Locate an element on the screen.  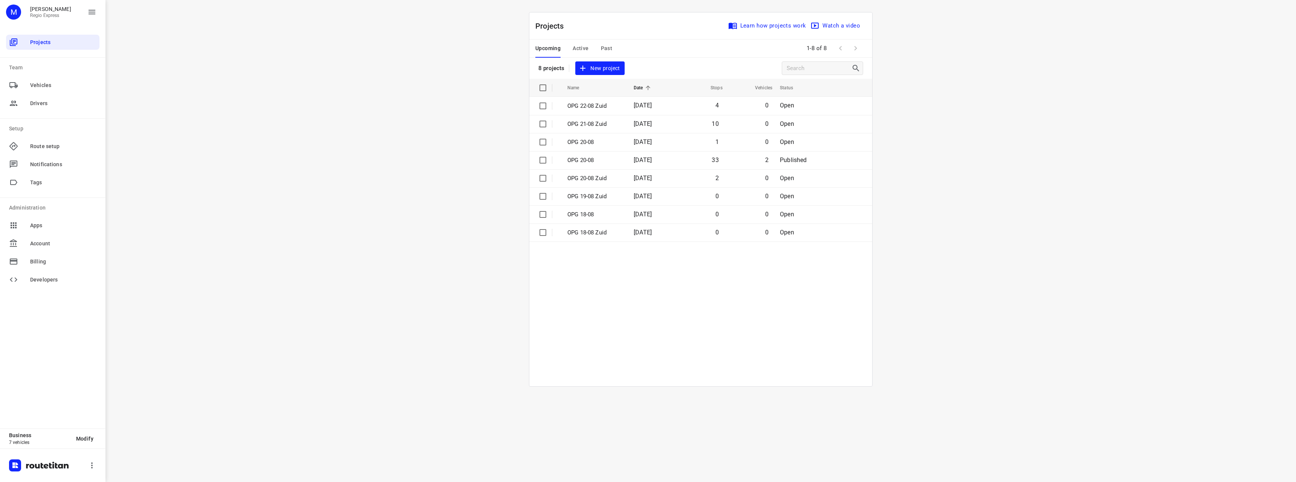
input: Search projects is located at coordinates (819, 68).